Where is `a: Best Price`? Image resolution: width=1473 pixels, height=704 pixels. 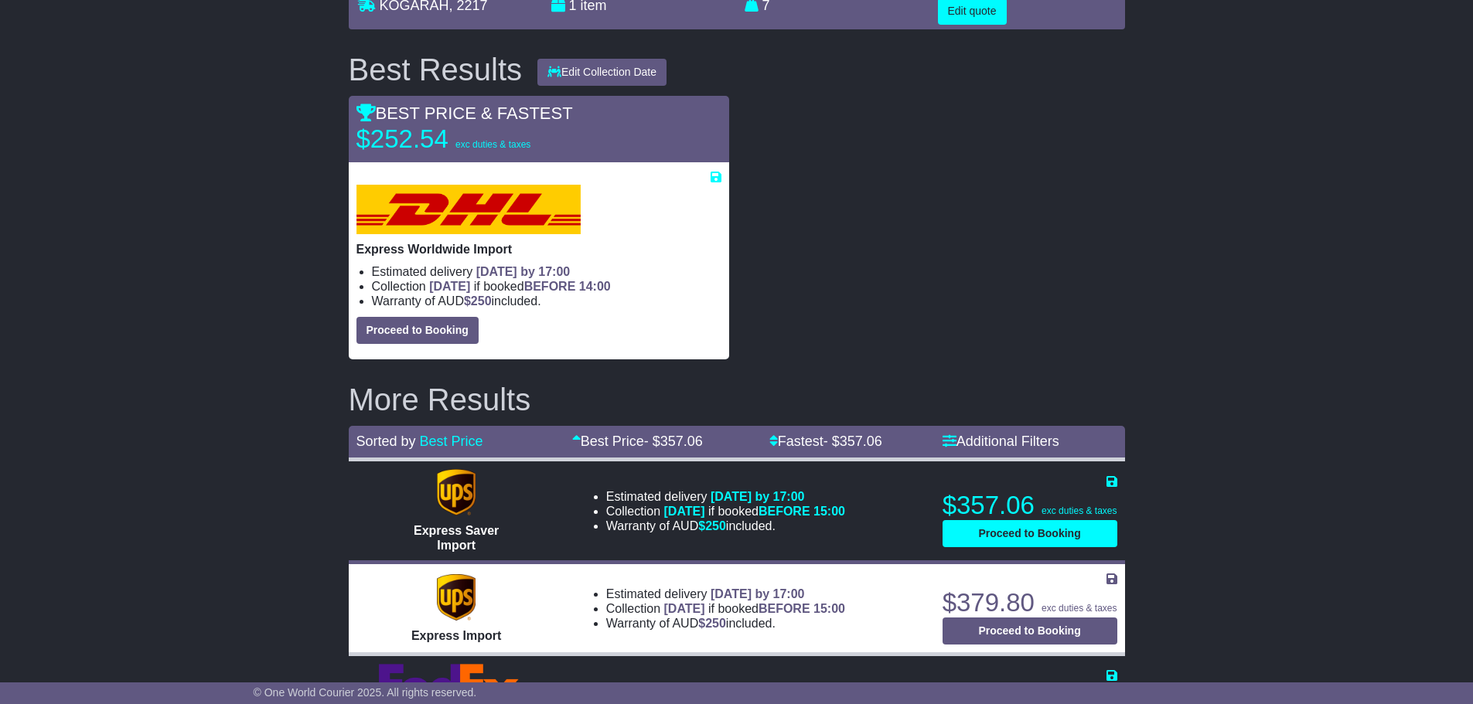
a: Best Price is located at coordinates (451, 441).